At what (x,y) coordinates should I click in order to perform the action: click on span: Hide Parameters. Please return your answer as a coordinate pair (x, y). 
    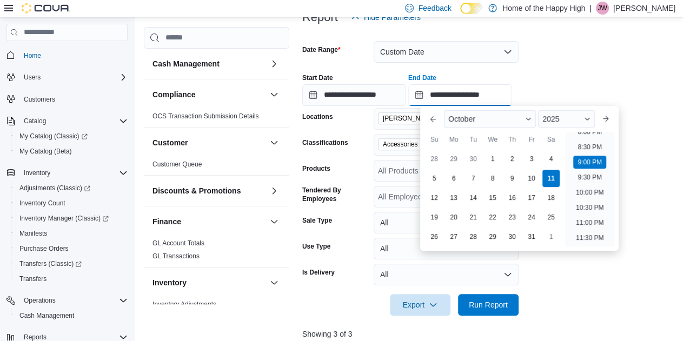
    Looking at the image, I should click on (392, 17).